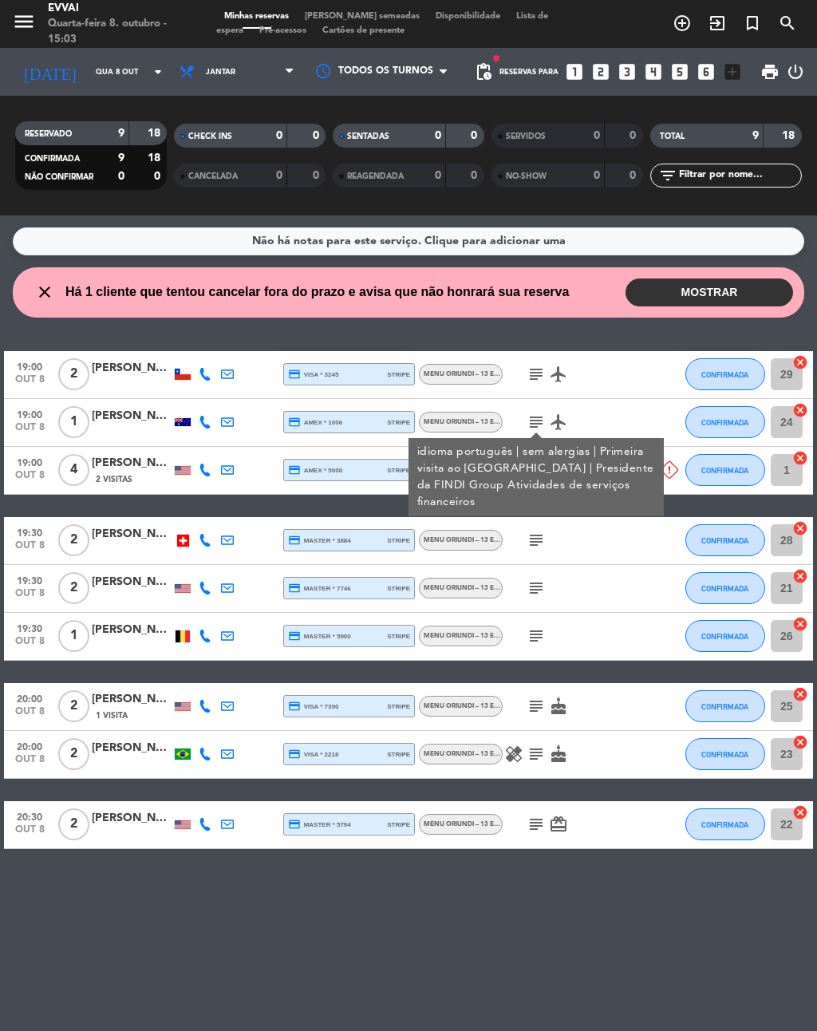  I want to click on i: exit_to_app, so click(717, 23).